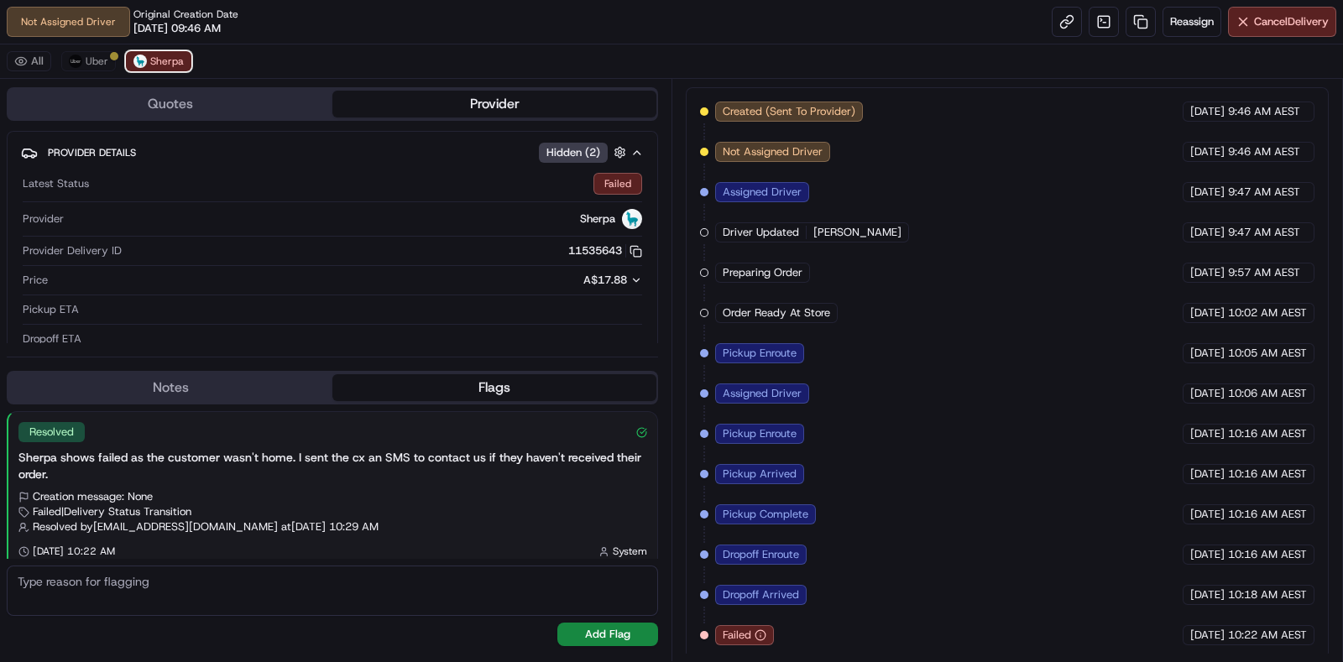 This screenshot has width=1343, height=662. What do you see at coordinates (332, 152) in the screenshot?
I see `button: Provider DetailsHidden (2)` at bounding box center [332, 152].